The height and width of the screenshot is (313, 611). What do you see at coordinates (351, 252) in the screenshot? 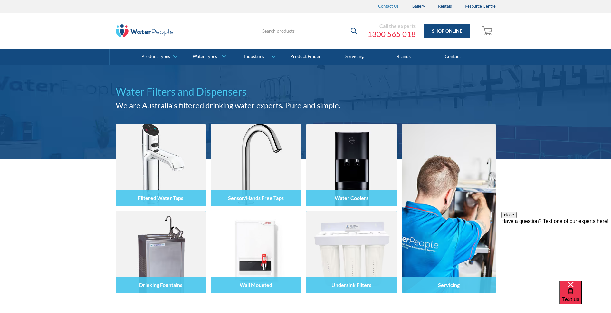
I see `a: Undersink Filters` at bounding box center [351, 252].